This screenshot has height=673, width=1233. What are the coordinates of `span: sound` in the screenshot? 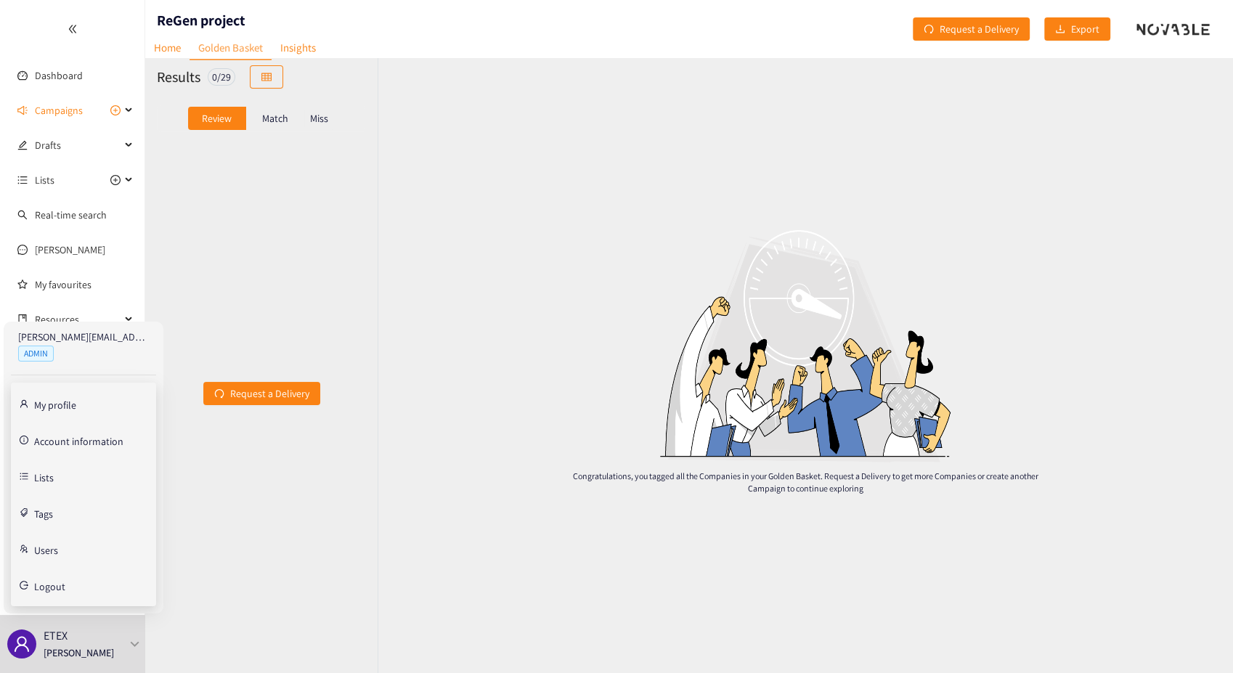 It's located at (23, 110).